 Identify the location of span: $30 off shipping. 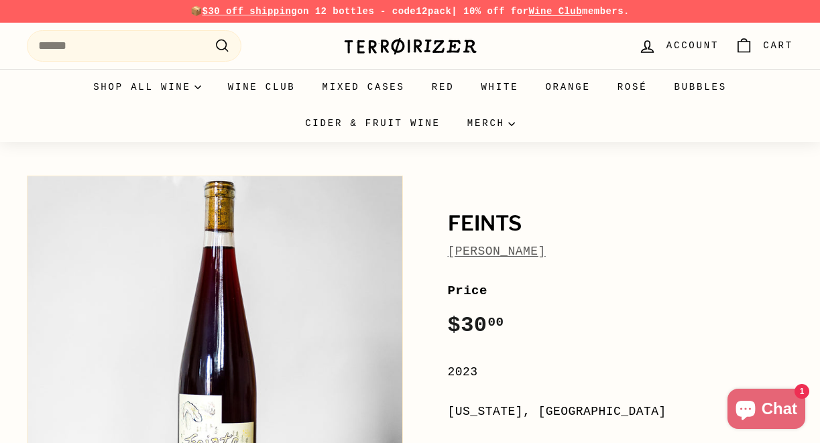
(250, 11).